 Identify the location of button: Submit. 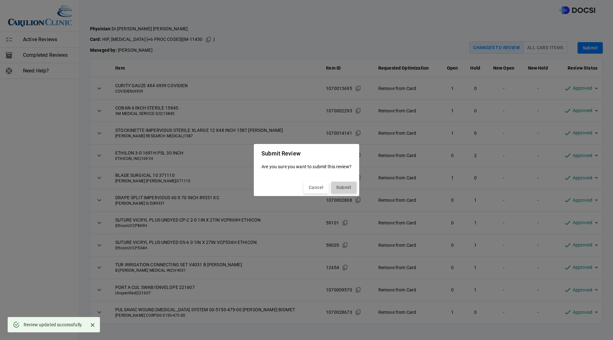
(344, 187).